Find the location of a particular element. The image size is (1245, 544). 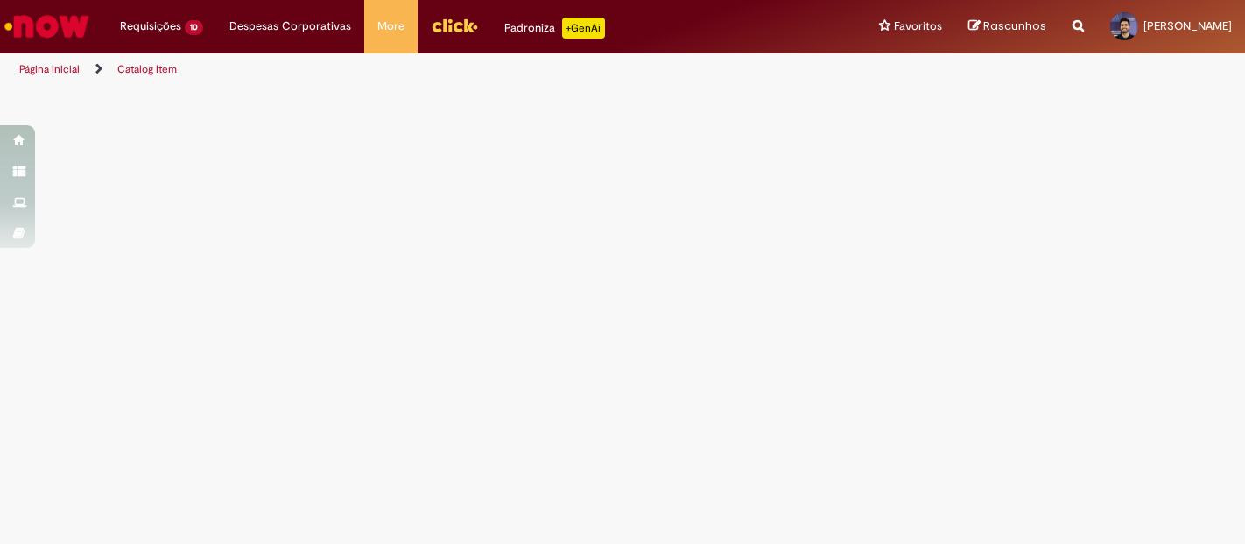

img: click_logo_yellow_360x200.png is located at coordinates (454, 25).